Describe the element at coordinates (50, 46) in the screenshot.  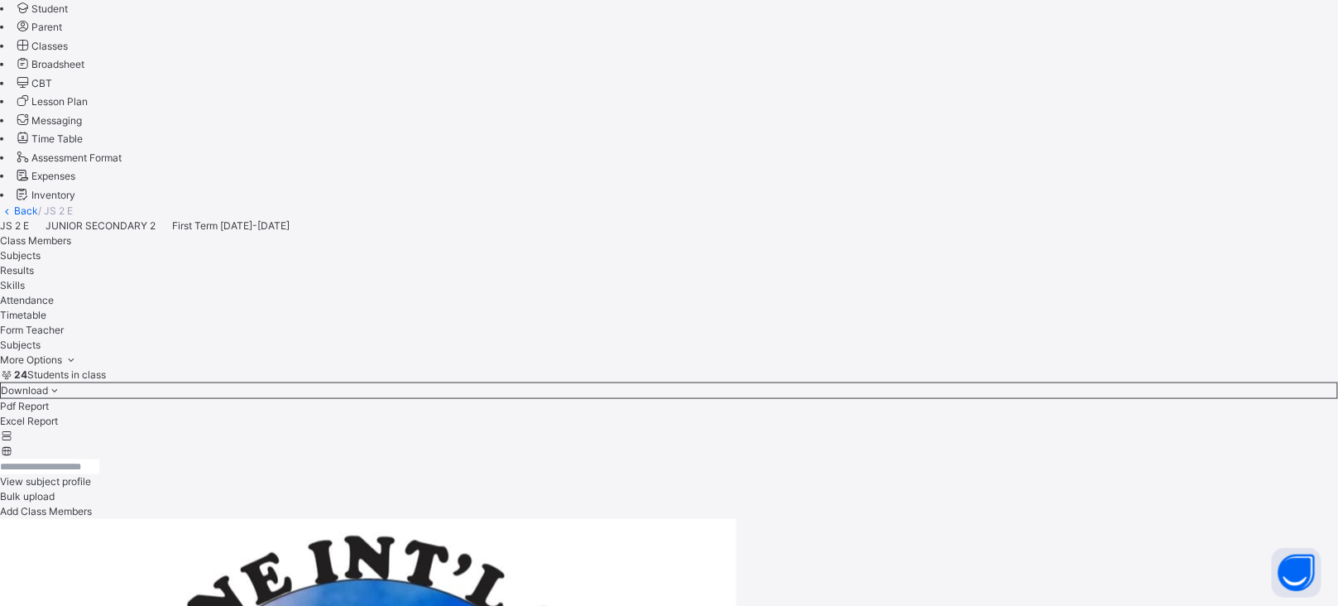
I see `span: Classes` at that location.